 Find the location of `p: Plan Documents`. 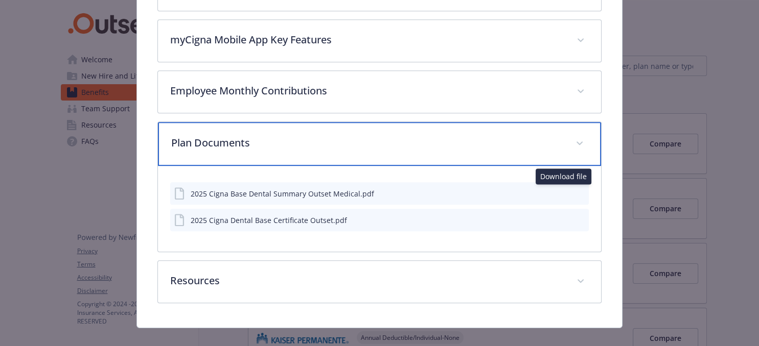

p: Plan Documents is located at coordinates (367, 143).